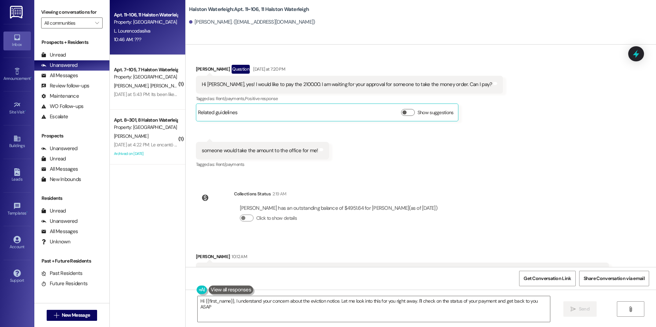 Image resolution: width=656 pixels, height=327 pixels. Describe the element at coordinates (17, 41) in the screenshot. I see `a: Inbox` at that location.